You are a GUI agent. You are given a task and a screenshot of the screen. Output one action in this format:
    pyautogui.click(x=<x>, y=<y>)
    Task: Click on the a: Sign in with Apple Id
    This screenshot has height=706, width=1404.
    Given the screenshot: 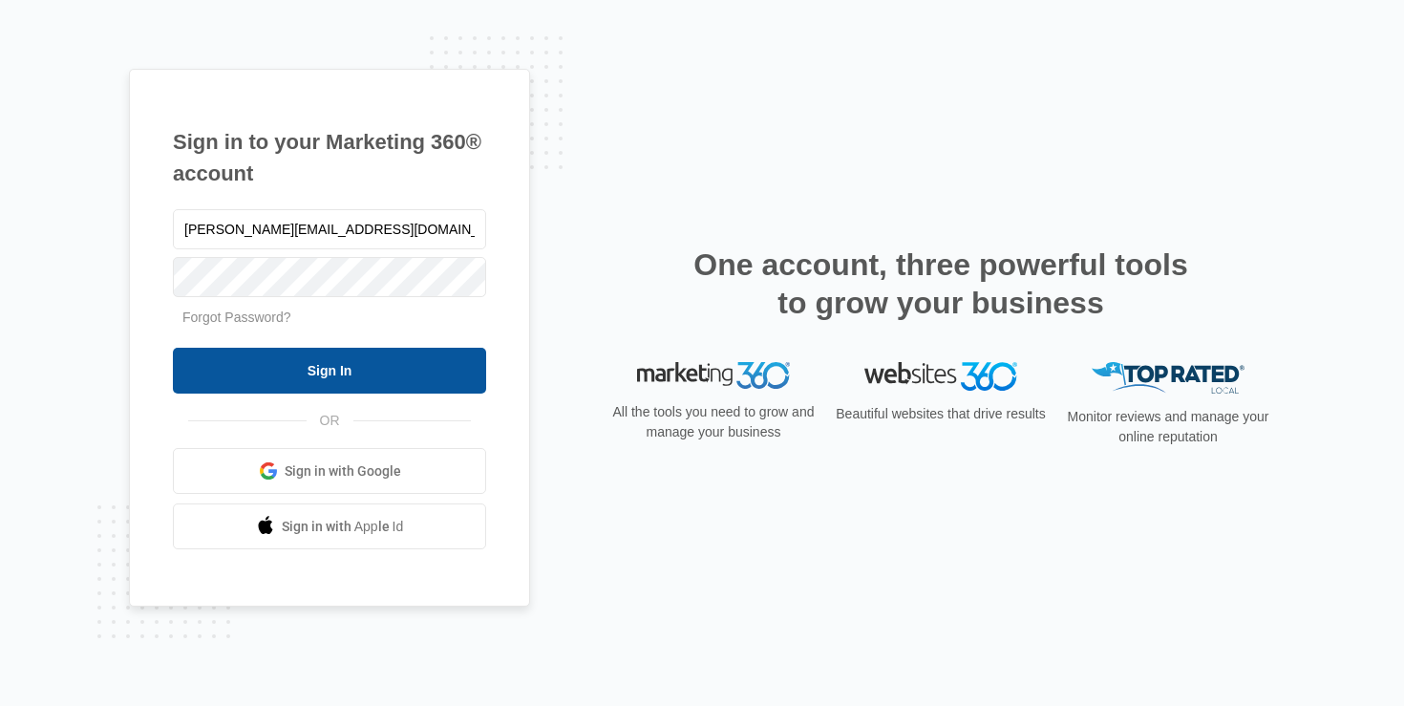 What is the action you would take?
    pyautogui.click(x=329, y=526)
    